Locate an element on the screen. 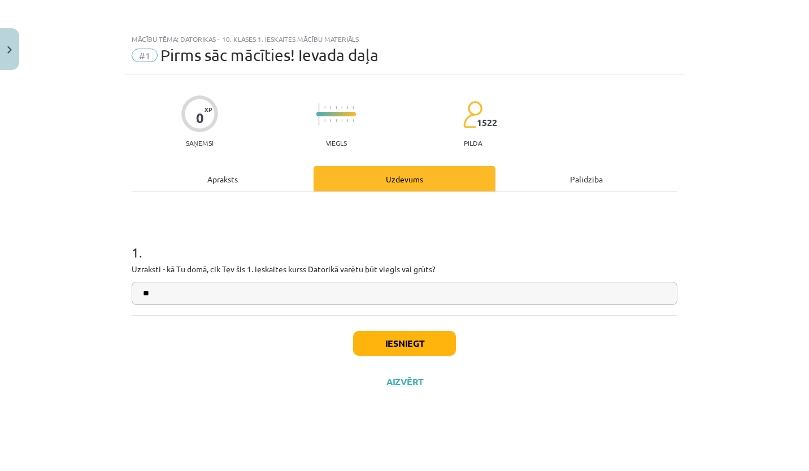  span: Pirms sāc mācīties! Ievada daļa is located at coordinates (269, 55).